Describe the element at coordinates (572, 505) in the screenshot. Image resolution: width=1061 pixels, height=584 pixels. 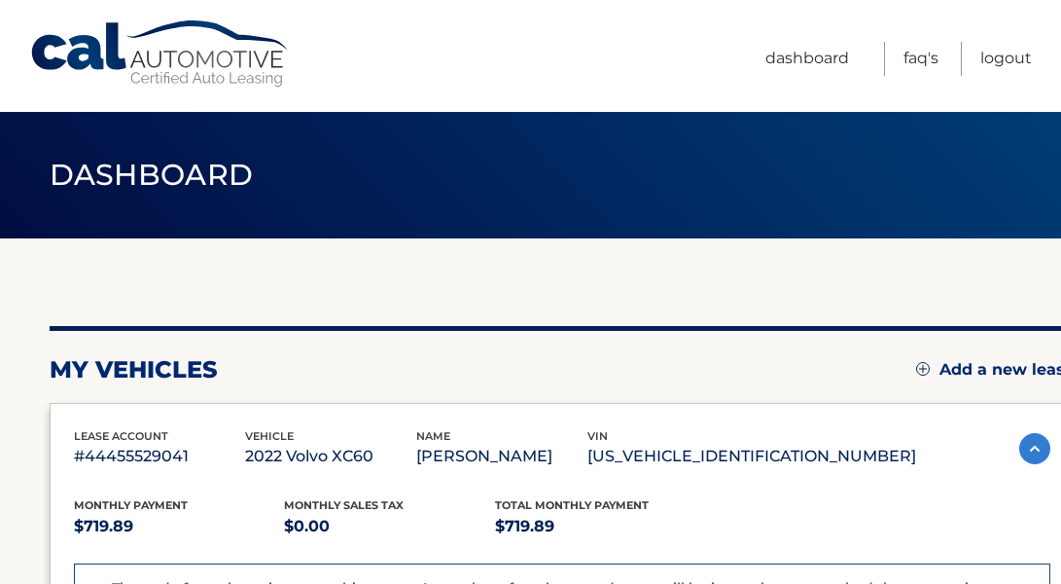
I see `span: Total Monthly Payment` at that location.